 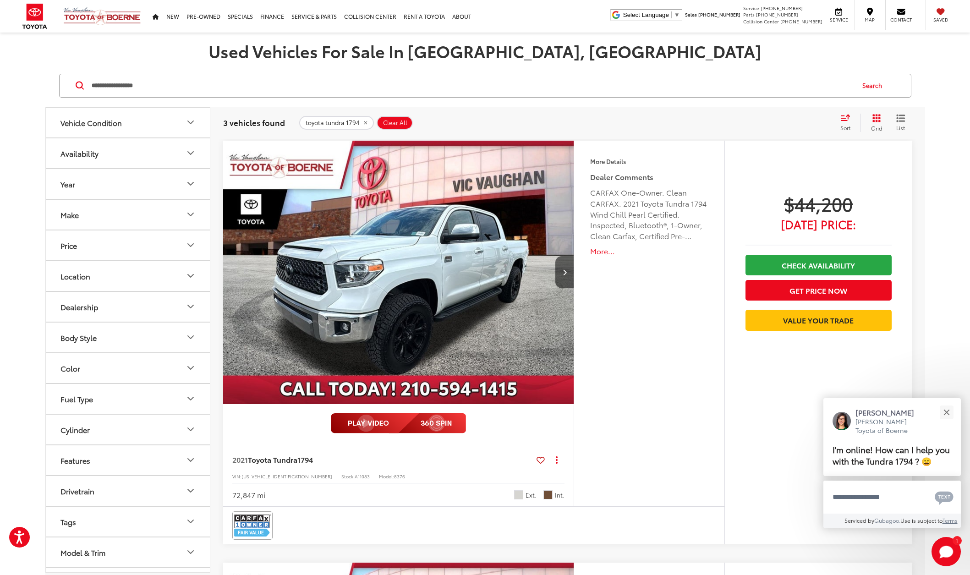 What do you see at coordinates (128, 153) in the screenshot?
I see `button: AvailabilityAvailability` at bounding box center [128, 153].